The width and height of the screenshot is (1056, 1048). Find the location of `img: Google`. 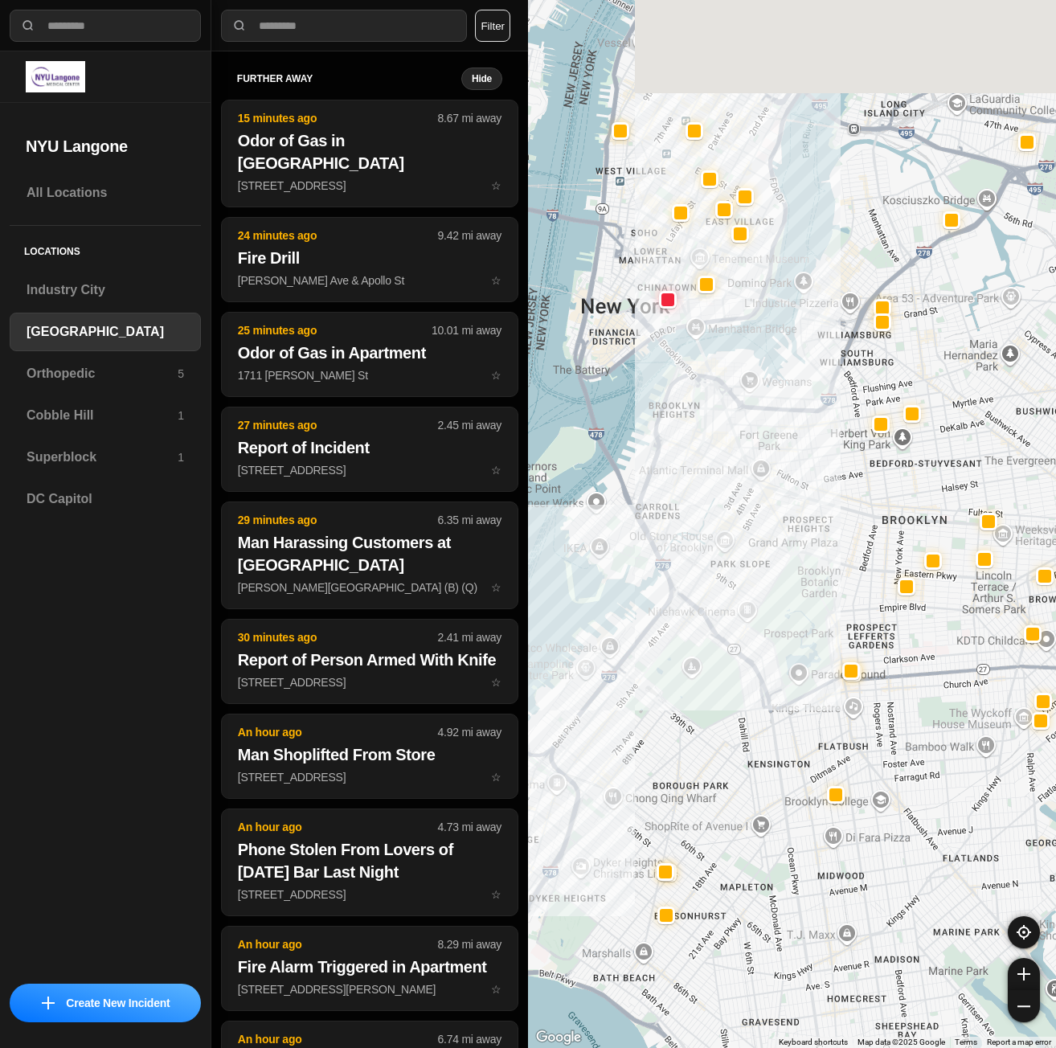

img: Google is located at coordinates (558, 1037).